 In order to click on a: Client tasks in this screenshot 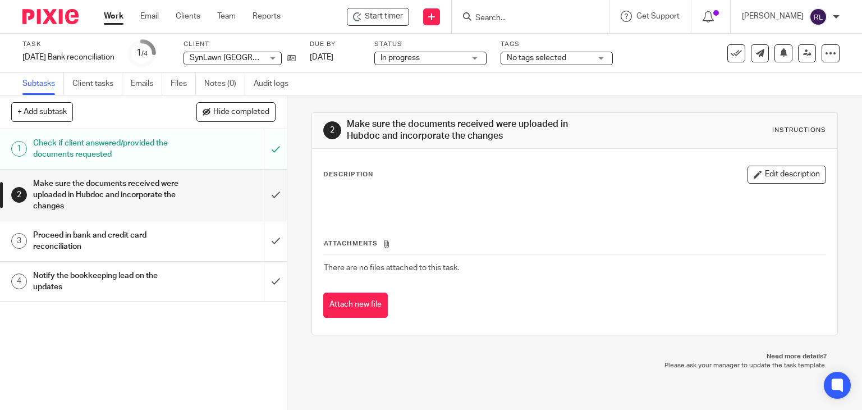, I will do `click(97, 84)`.